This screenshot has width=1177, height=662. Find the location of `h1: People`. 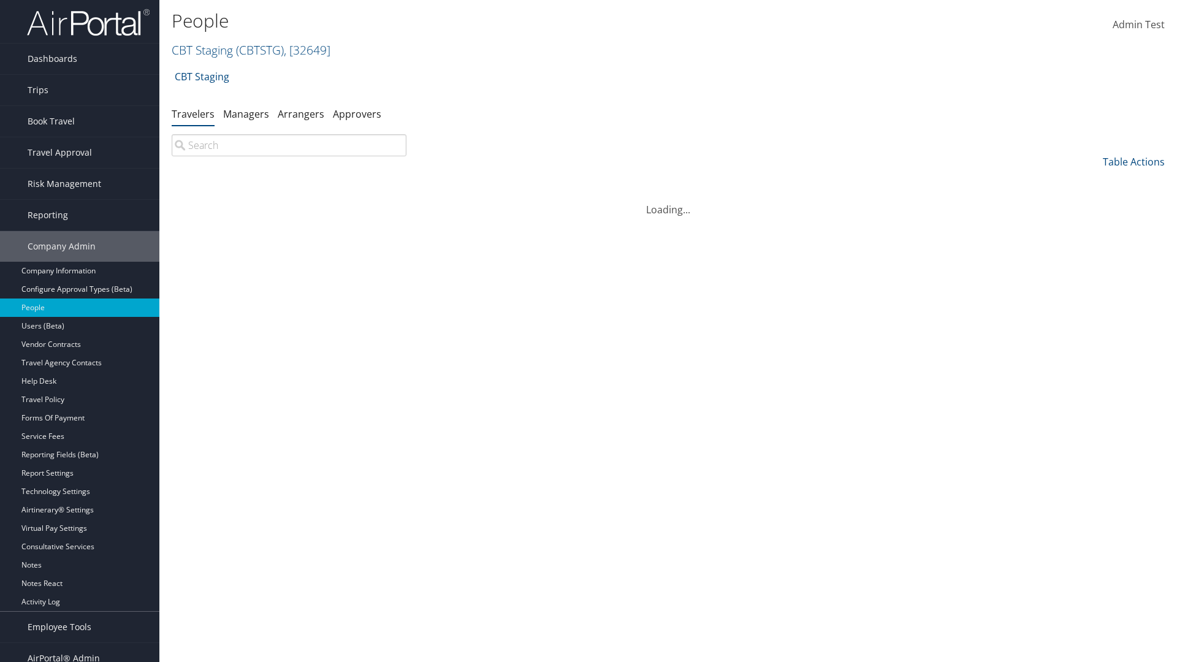

h1: People is located at coordinates (503, 21).